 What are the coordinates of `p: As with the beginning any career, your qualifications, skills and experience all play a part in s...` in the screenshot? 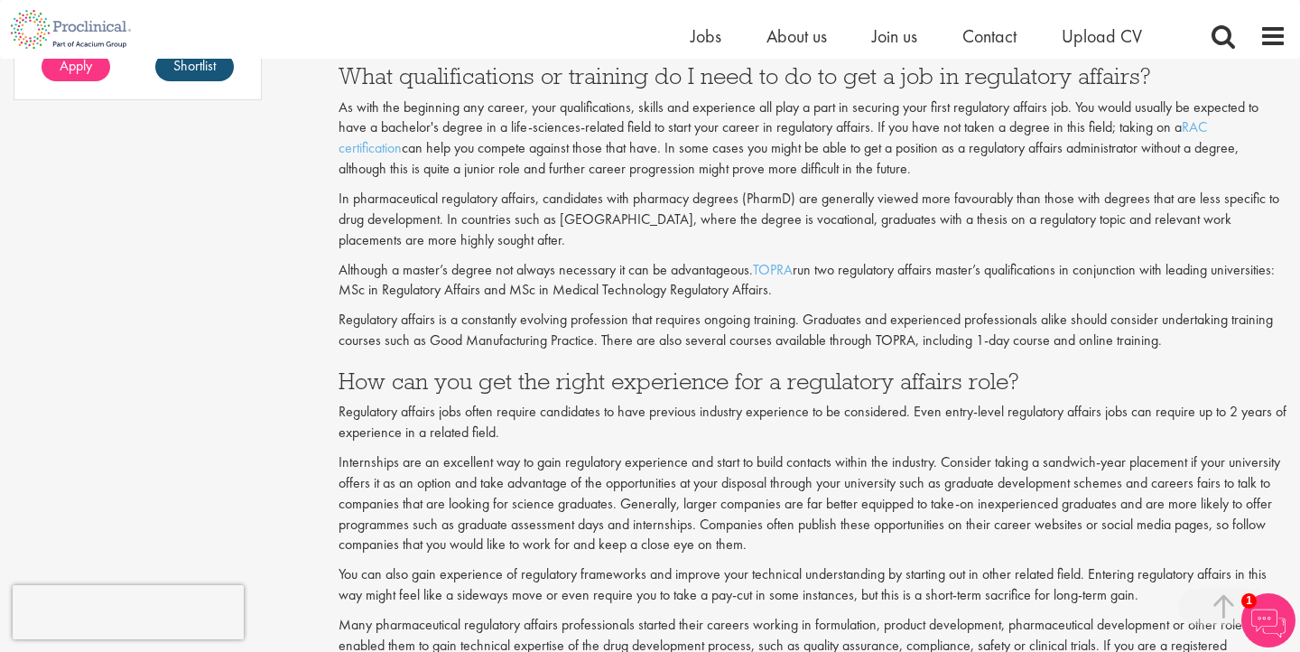 It's located at (812, 138).